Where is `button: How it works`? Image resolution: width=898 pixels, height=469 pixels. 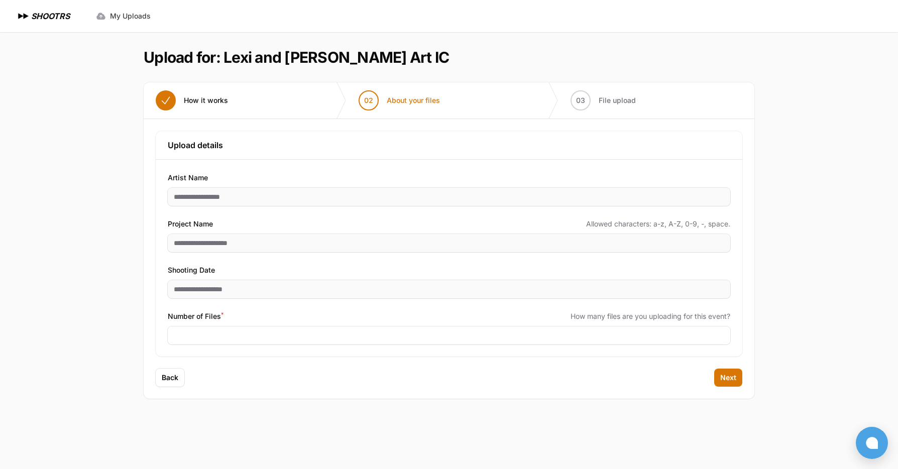
button: How it works is located at coordinates (192, 100).